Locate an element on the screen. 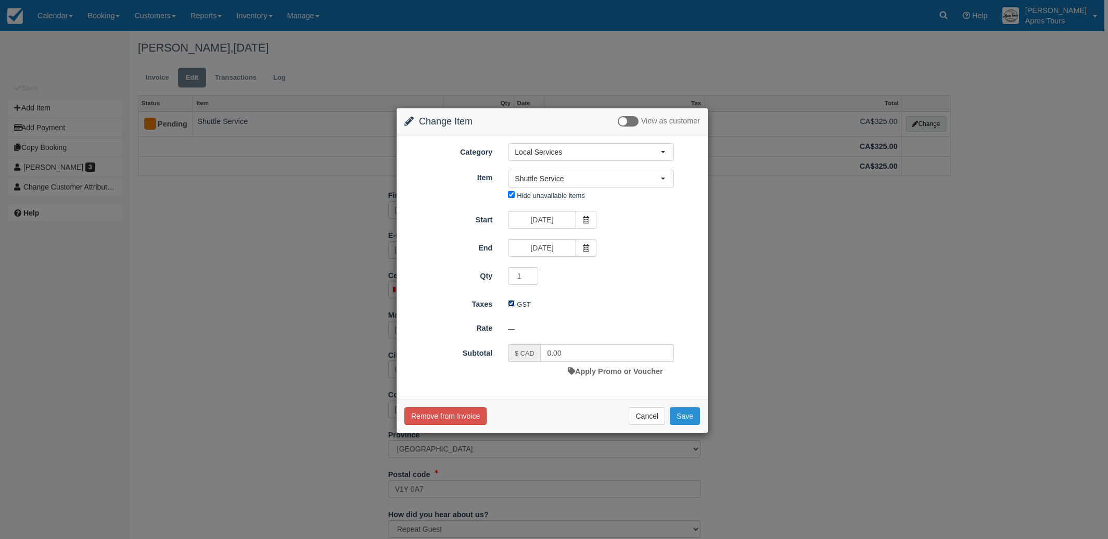 The image size is (1108, 539). label: Taxes is located at coordinates (448, 302).